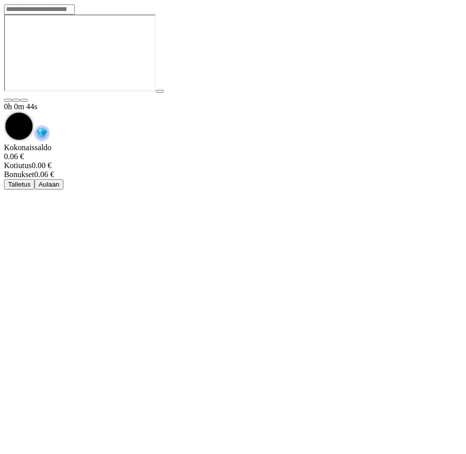  I want to click on img: reward-icon, so click(42, 133).